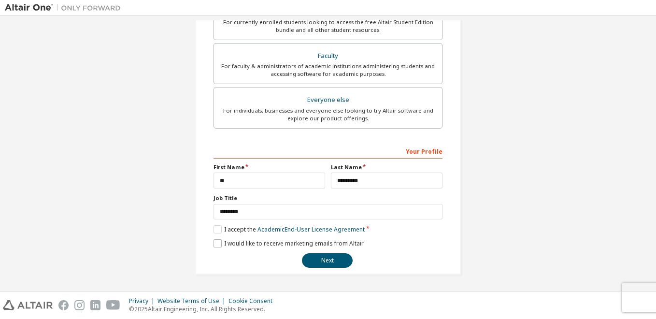  What do you see at coordinates (289, 229) in the screenshot?
I see `label: I accept the` at bounding box center [289, 229].